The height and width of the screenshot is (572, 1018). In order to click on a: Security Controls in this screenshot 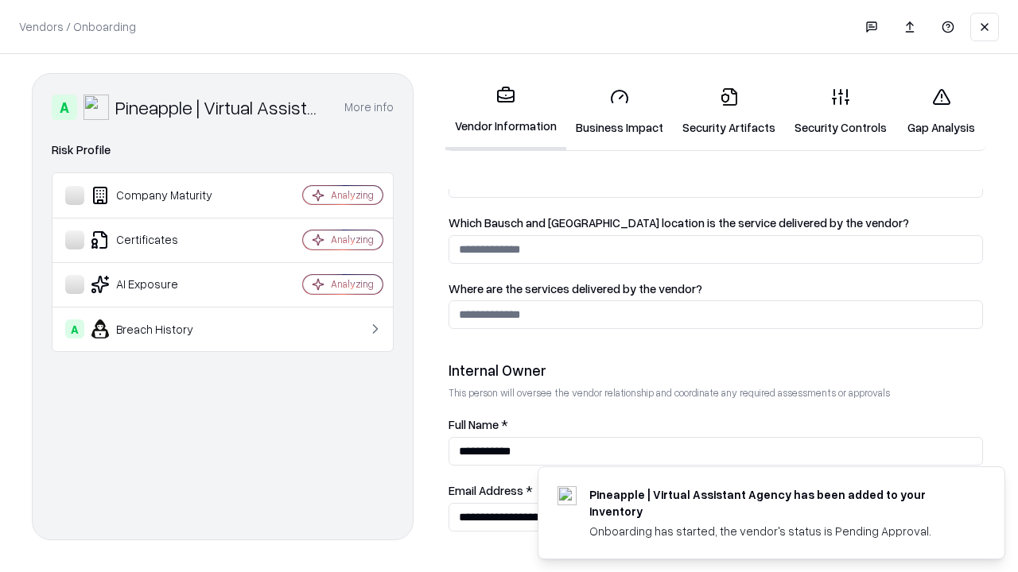, I will do `click(840, 111)`.